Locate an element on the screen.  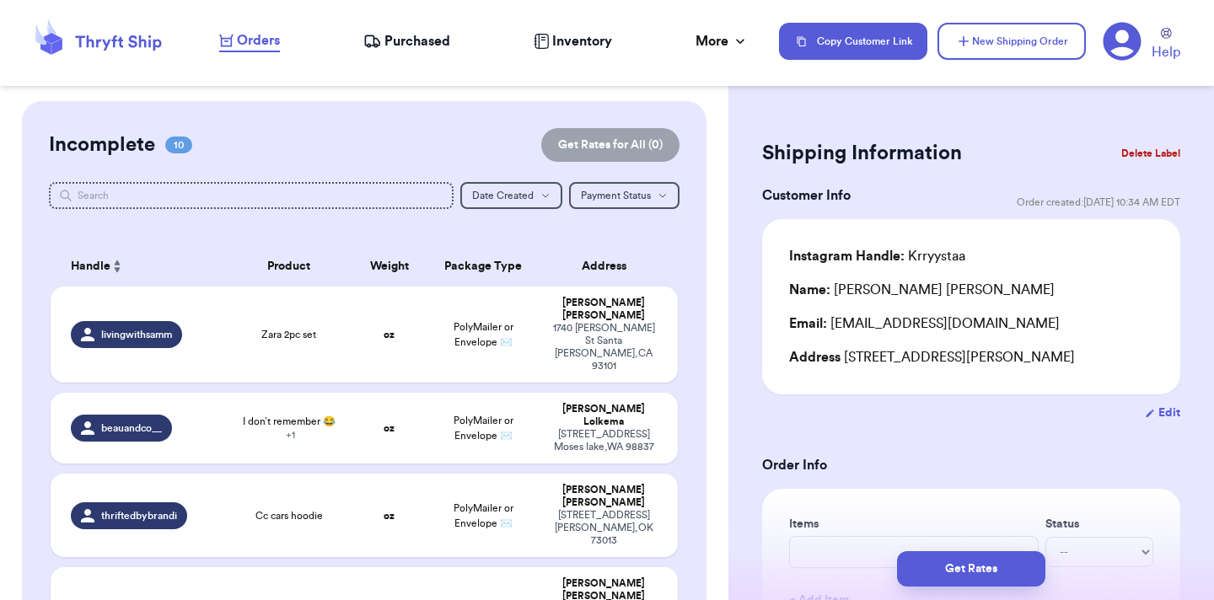
span: Date Created is located at coordinates (502, 196).